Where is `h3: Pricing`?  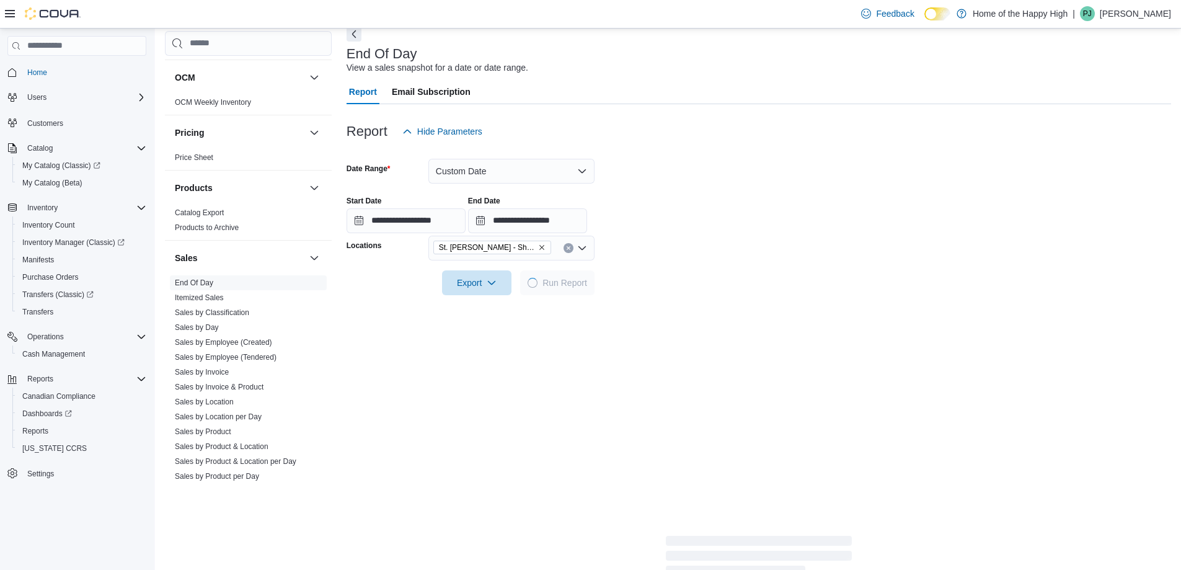
h3: Pricing is located at coordinates (189, 133).